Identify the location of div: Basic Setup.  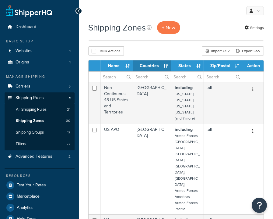
(40, 41).